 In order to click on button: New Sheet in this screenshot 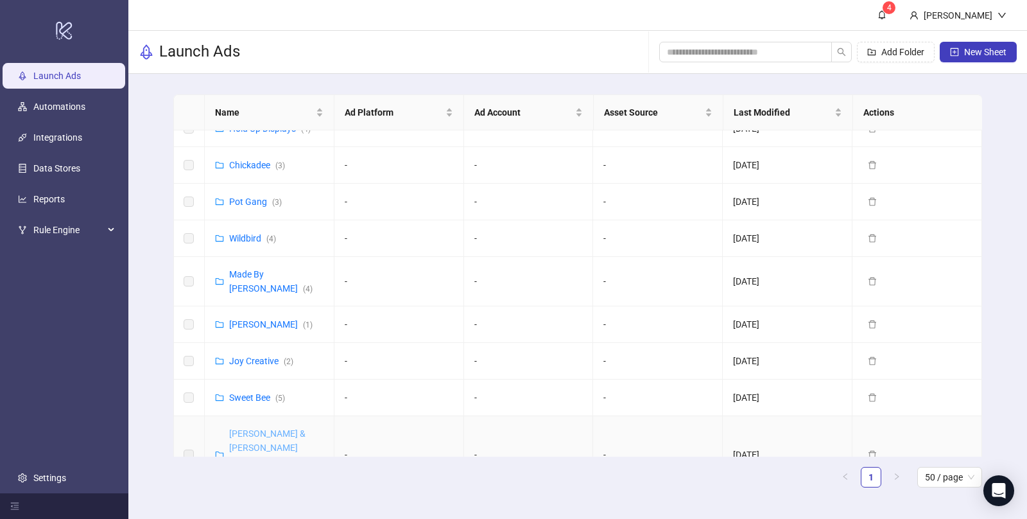, I will do `click(979, 52)`.